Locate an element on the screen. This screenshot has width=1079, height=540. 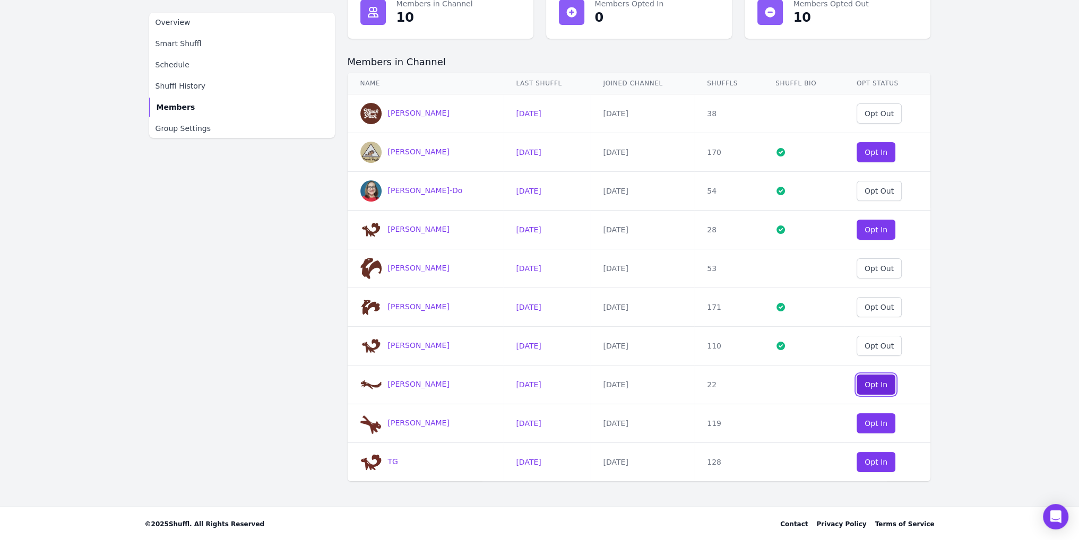
td: 28 is located at coordinates (728, 230).